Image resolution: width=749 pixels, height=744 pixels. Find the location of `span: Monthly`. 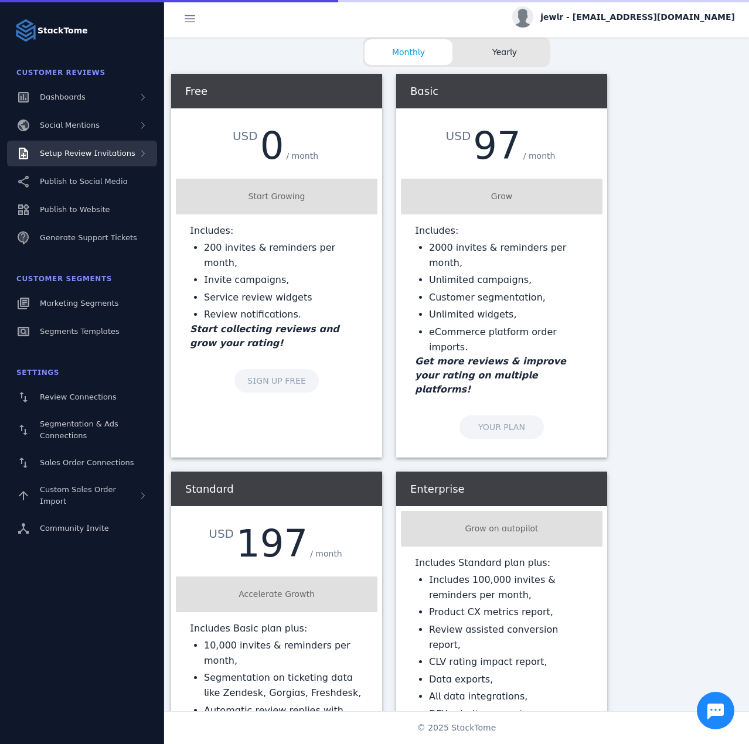

span: Monthly is located at coordinates (408, 52).